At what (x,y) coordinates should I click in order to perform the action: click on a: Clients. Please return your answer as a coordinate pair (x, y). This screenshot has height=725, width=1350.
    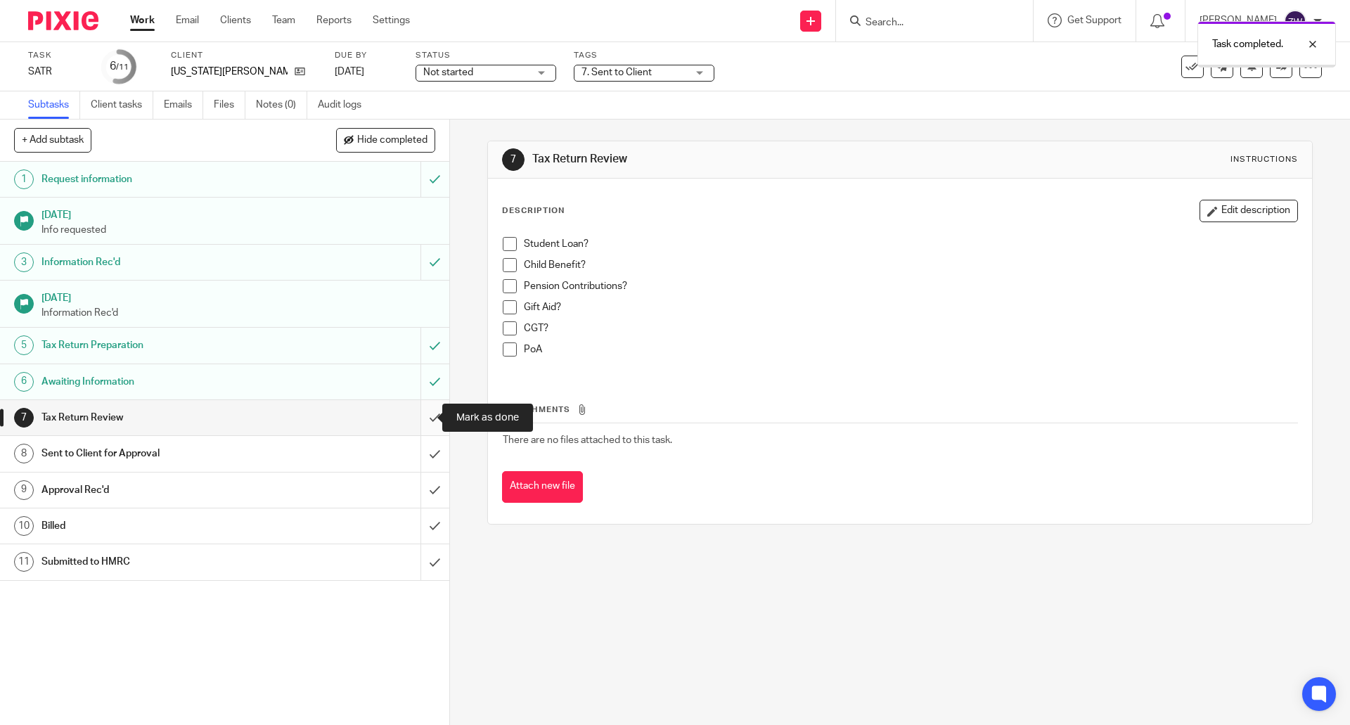
    Looking at the image, I should click on (236, 20).